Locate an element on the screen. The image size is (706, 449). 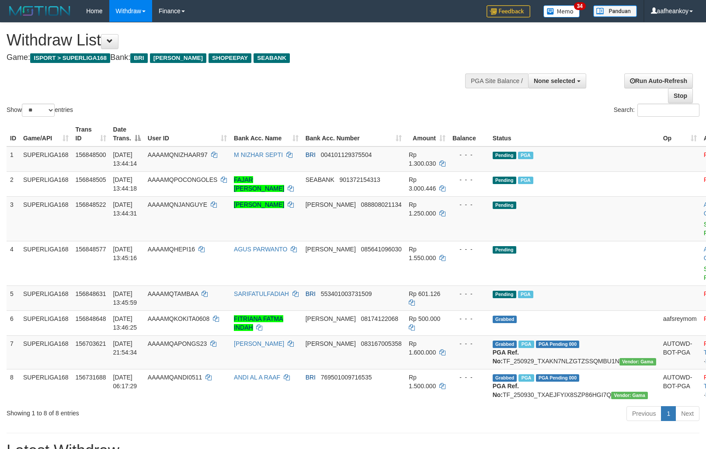
img: Button%20Memo.svg is located at coordinates (562, 11).